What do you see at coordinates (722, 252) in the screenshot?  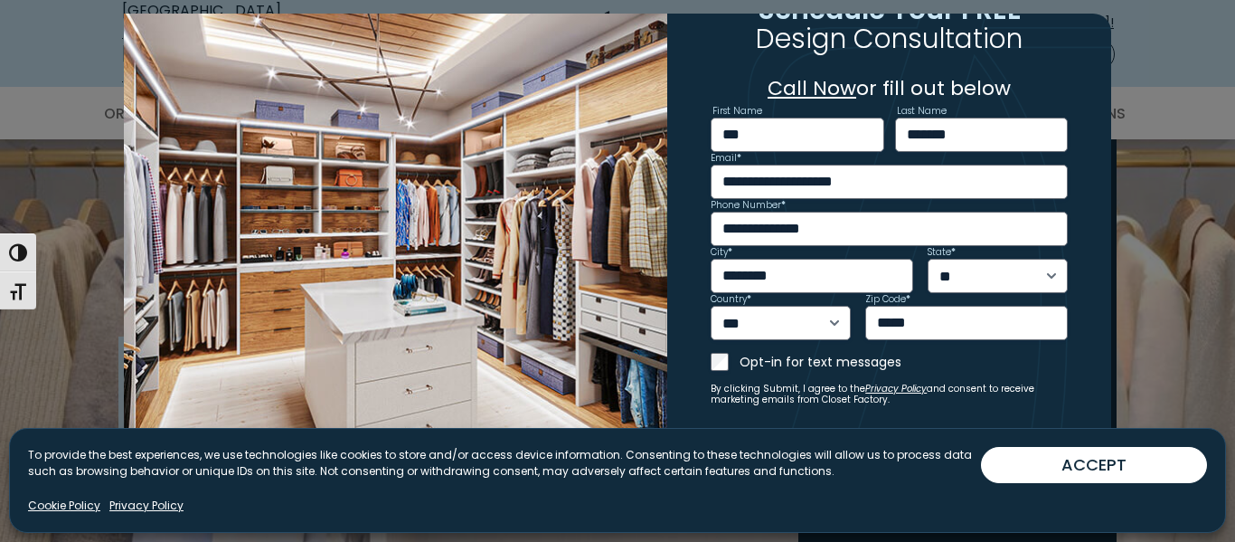 I see `label: City` at bounding box center [722, 252].